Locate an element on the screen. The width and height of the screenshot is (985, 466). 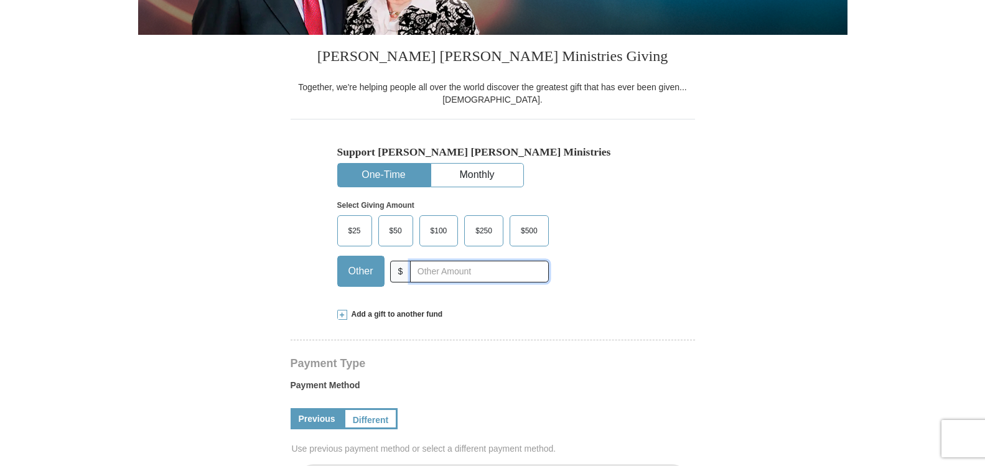
span: Other is located at coordinates (361, 271).